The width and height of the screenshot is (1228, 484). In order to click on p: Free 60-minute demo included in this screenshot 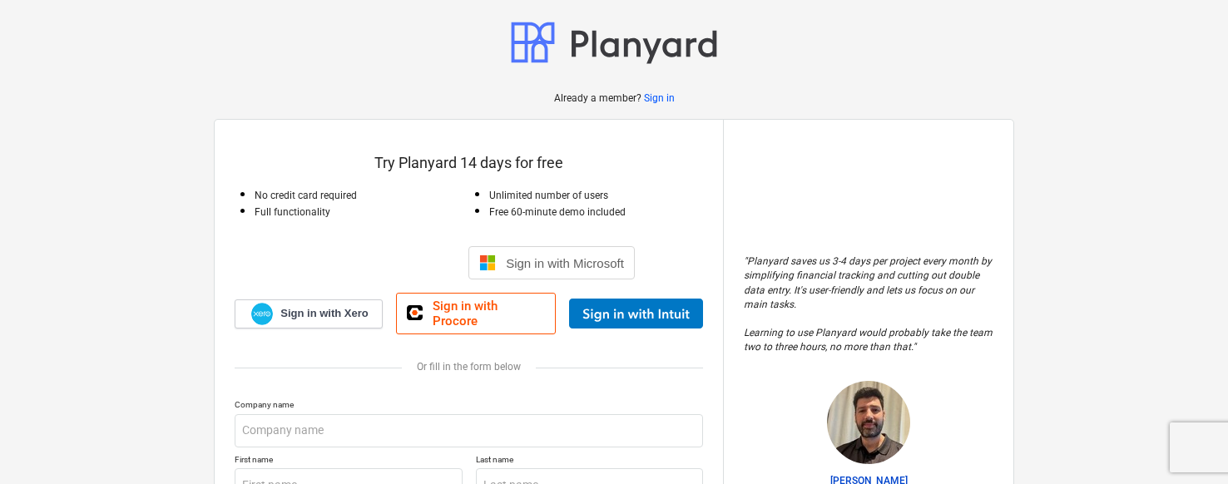, I will do `click(596, 212)`.